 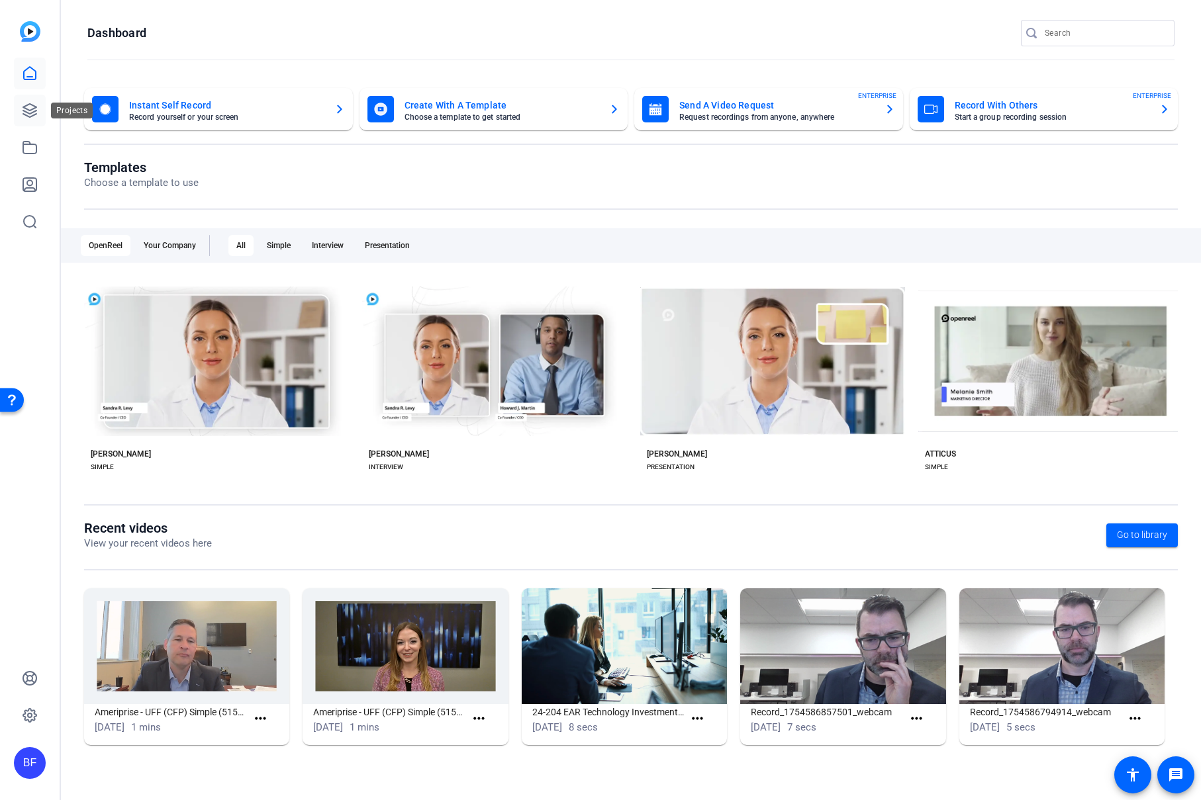 I want to click on p: Choose a template to use, so click(x=141, y=183).